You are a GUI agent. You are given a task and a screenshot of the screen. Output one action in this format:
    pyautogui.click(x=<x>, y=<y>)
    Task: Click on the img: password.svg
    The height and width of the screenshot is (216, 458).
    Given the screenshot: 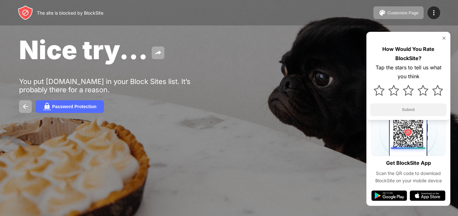 What is the action you would take?
    pyautogui.click(x=47, y=107)
    